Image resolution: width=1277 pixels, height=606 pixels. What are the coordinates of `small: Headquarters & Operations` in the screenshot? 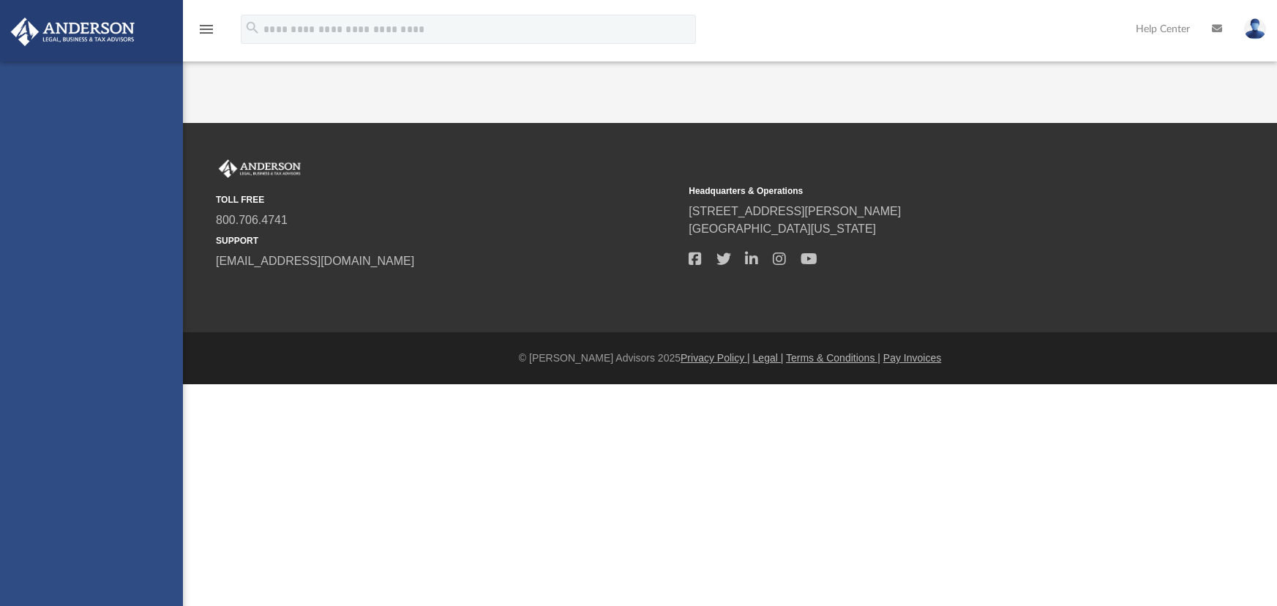 It's located at (920, 191).